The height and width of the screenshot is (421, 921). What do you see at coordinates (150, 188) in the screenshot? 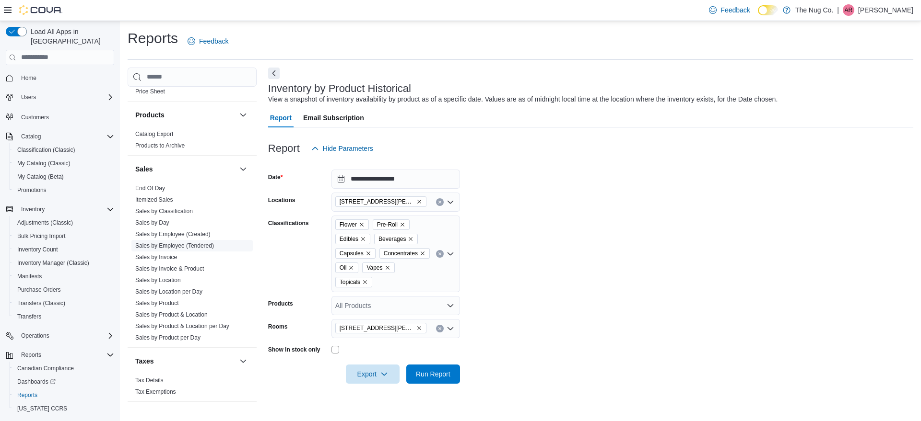
I see `span: End Of Day` at bounding box center [150, 188].